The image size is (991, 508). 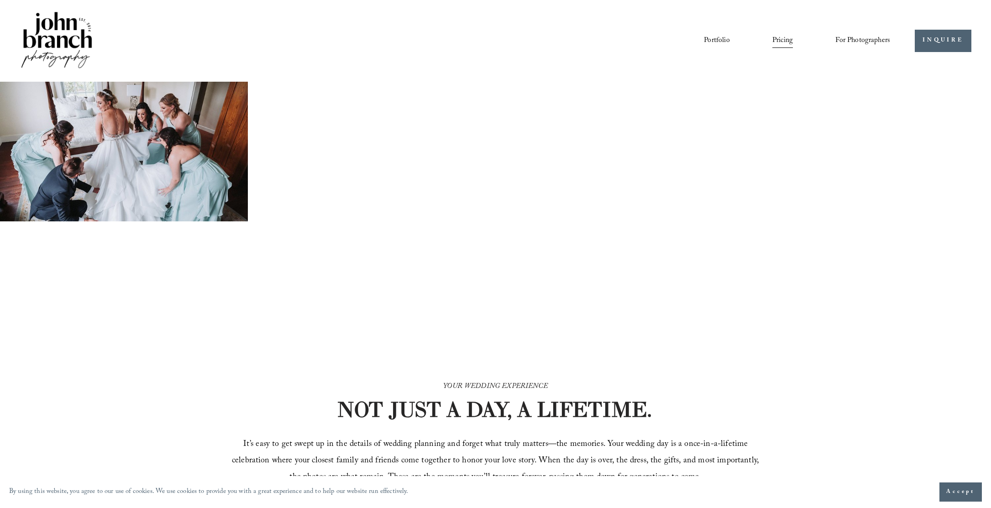 What do you see at coordinates (717, 41) in the screenshot?
I see `a: Portfolio` at bounding box center [717, 41].